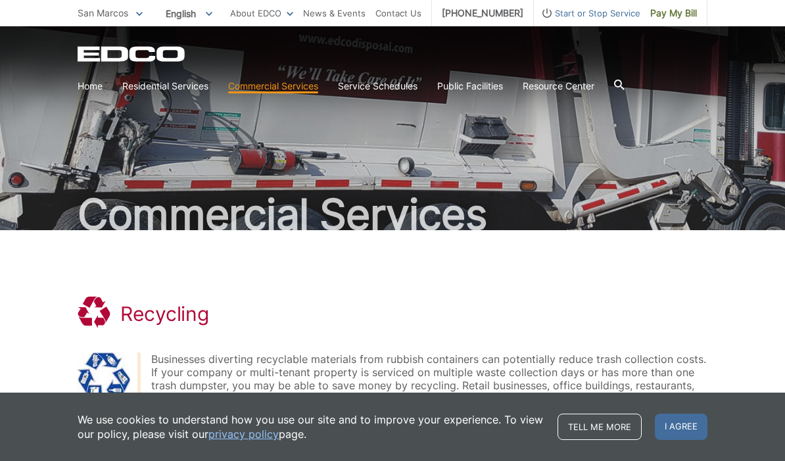  What do you see at coordinates (164, 313) in the screenshot?
I see `h1: Recycling` at bounding box center [164, 313].